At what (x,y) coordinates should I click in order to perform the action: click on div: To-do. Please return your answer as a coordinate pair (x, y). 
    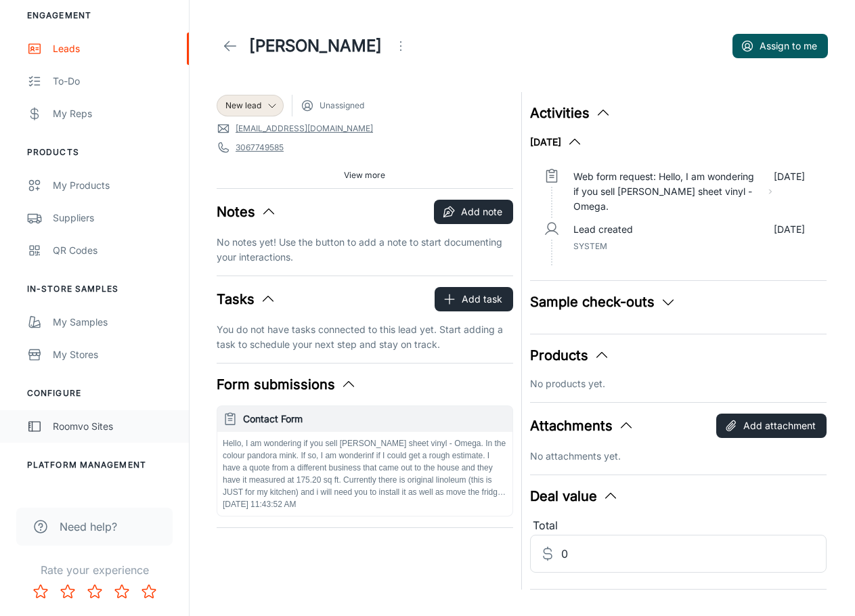
    Looking at the image, I should click on (114, 81).